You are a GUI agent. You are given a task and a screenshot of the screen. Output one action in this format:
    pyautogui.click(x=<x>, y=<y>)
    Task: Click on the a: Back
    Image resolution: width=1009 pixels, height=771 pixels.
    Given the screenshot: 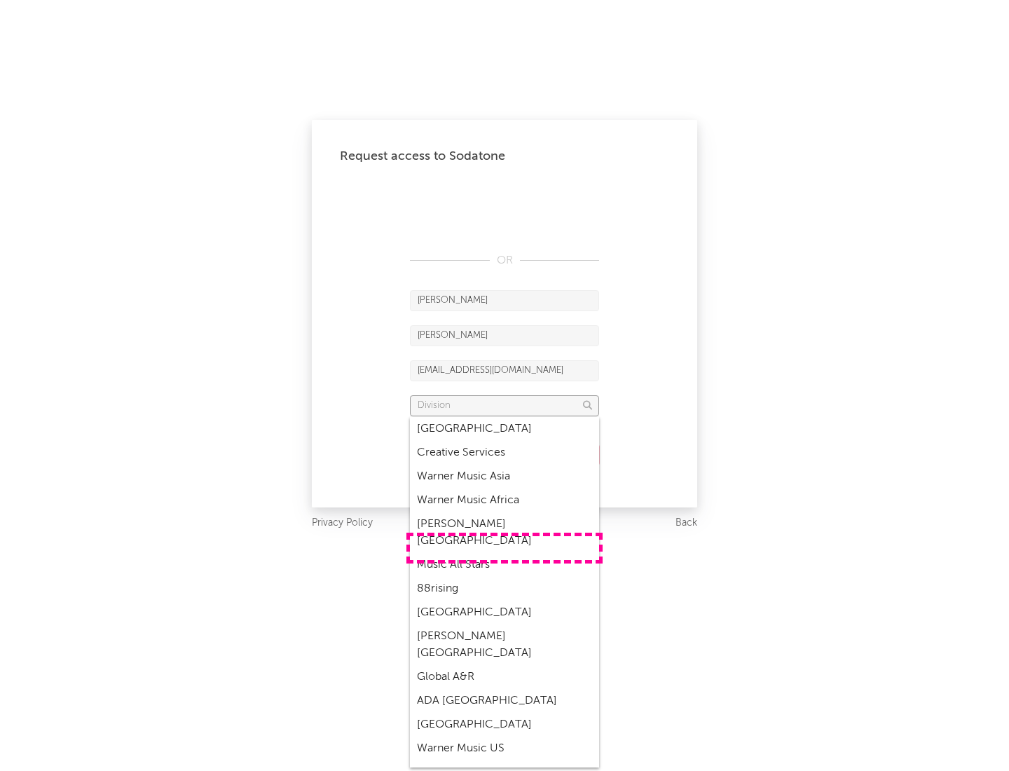 What is the action you would take?
    pyautogui.click(x=686, y=523)
    